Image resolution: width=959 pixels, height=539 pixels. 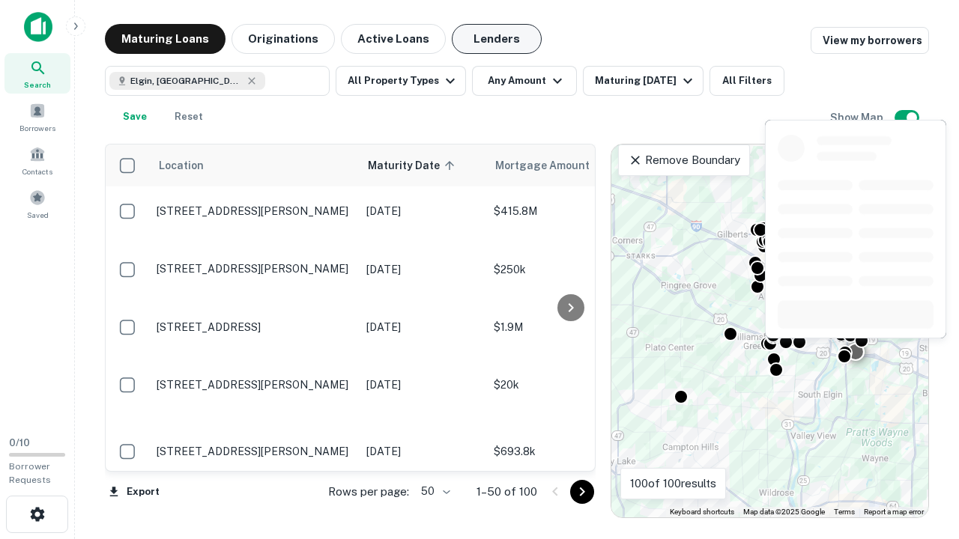 What do you see at coordinates (401, 81) in the screenshot?
I see `button: All Property Types` at bounding box center [401, 81].